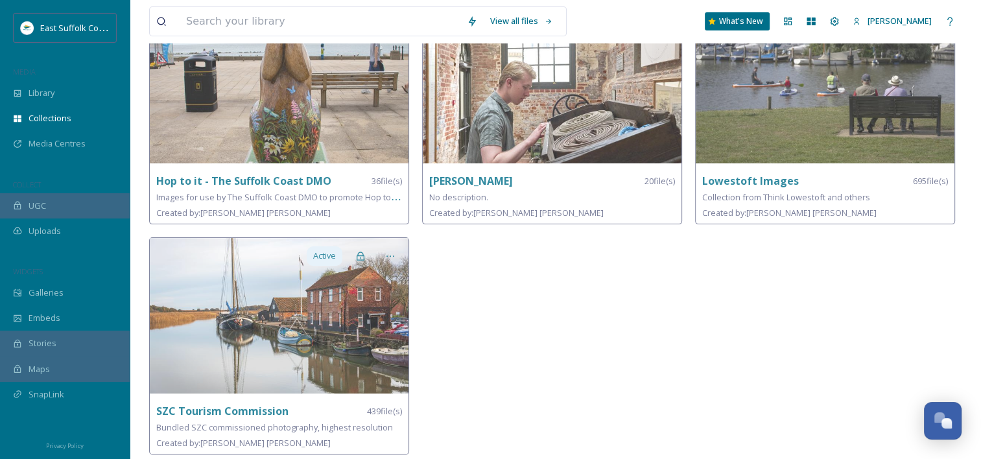 Image resolution: width=981 pixels, height=459 pixels. I want to click on span: Galleries, so click(46, 293).